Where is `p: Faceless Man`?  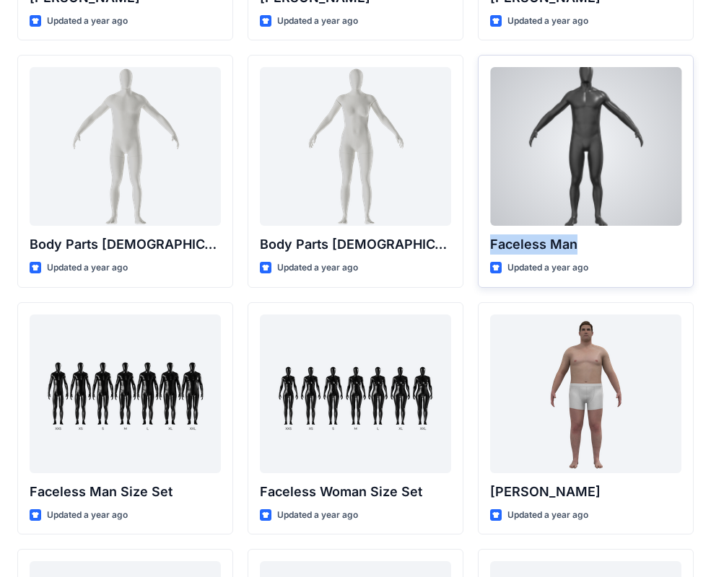 p: Faceless Man is located at coordinates (585, 245).